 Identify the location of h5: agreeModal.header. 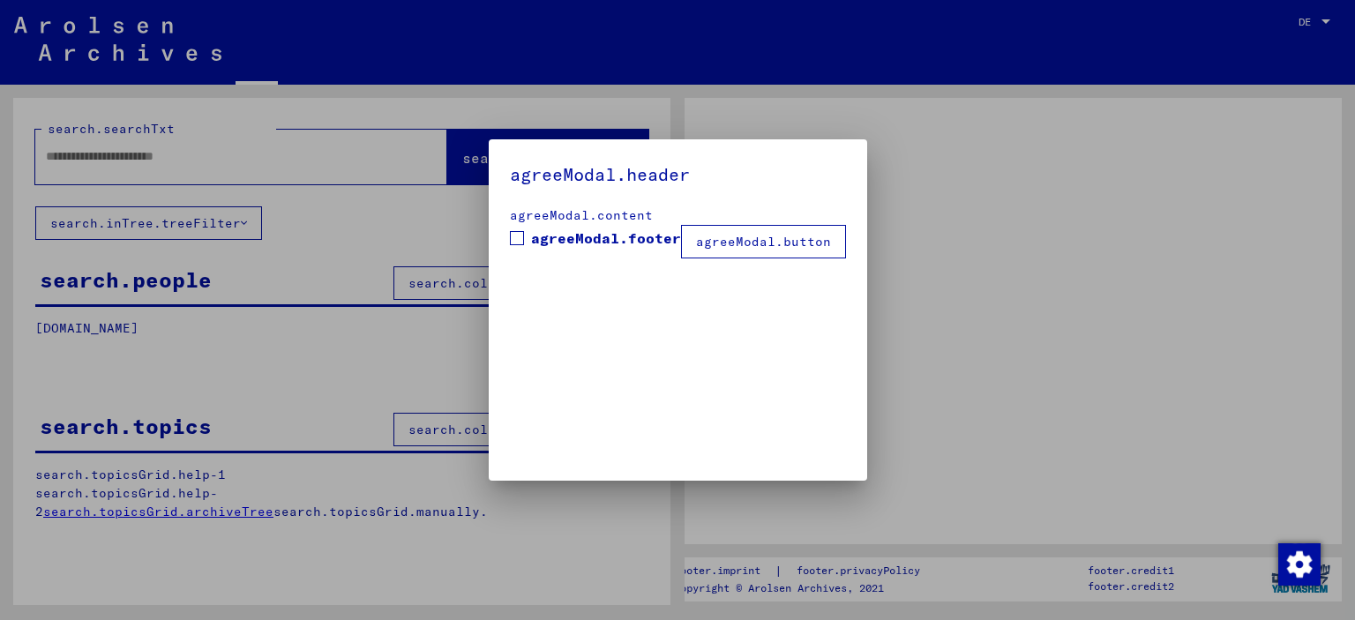
(678, 175).